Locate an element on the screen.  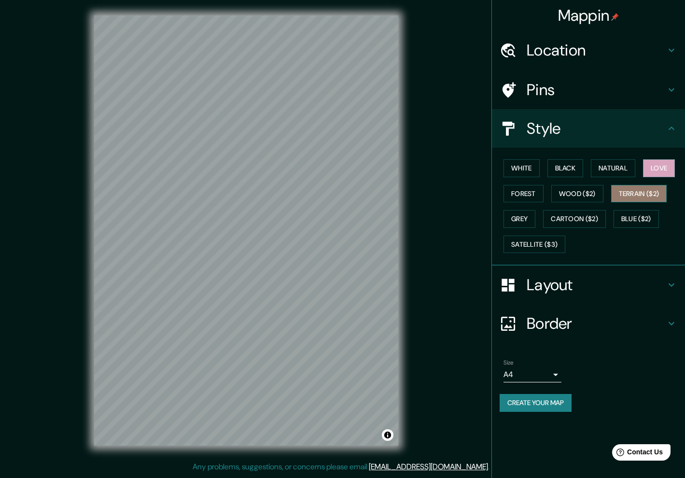
h4: Border is located at coordinates (596, 324).